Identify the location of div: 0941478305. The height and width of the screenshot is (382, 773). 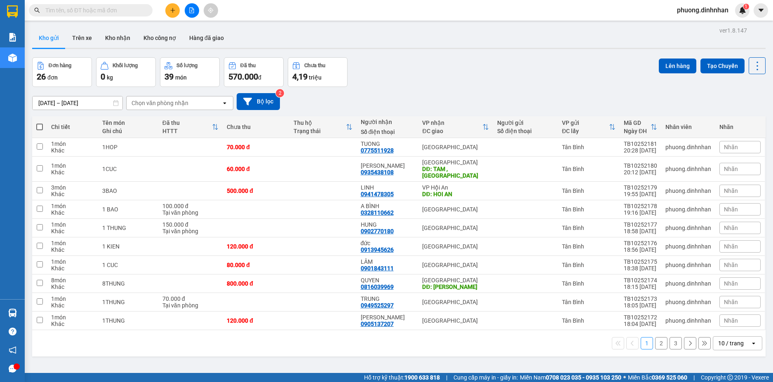
(377, 194).